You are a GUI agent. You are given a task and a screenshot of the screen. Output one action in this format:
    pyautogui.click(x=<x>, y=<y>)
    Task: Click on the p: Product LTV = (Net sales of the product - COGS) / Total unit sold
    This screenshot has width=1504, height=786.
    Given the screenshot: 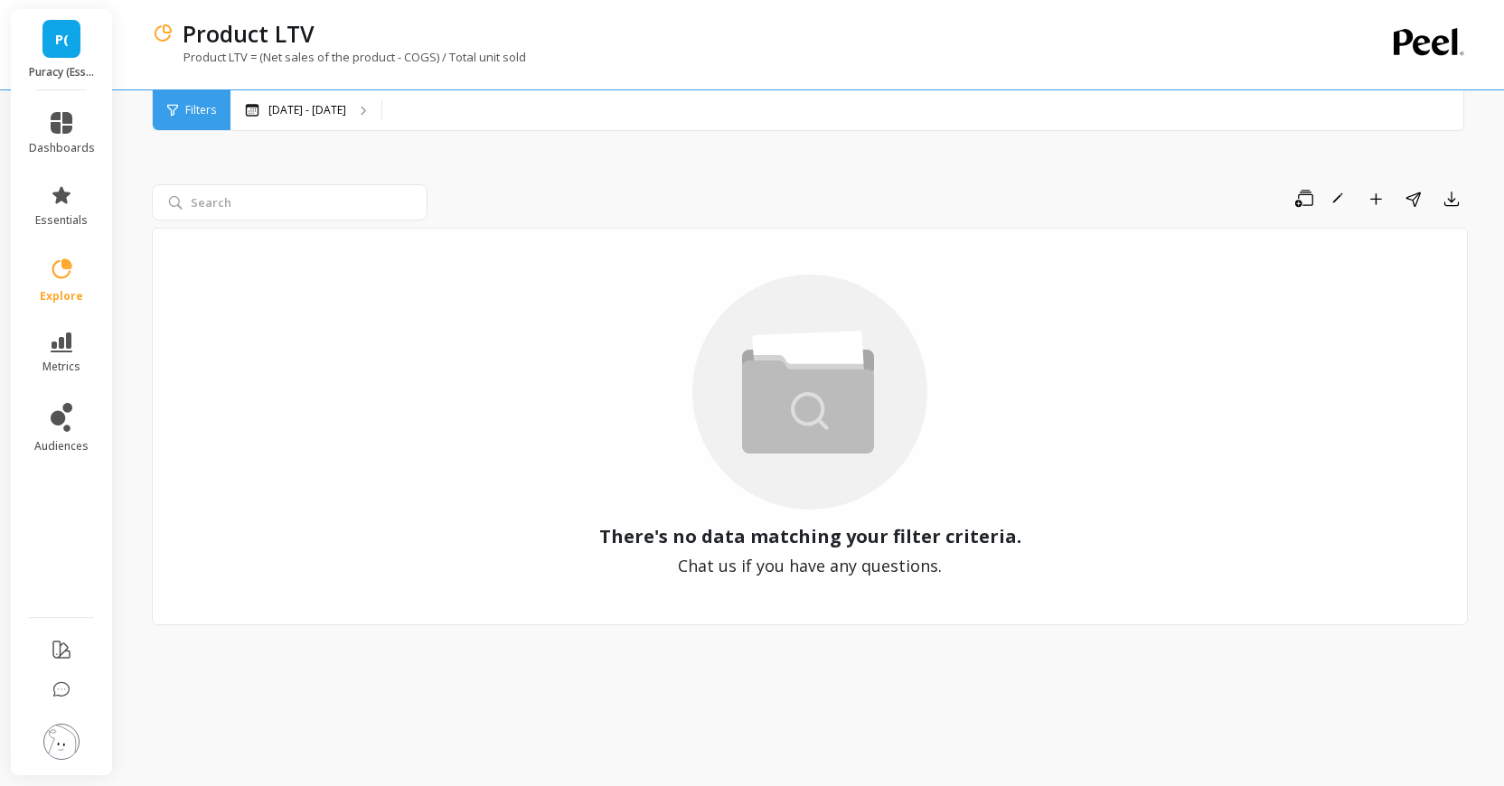 What is the action you would take?
    pyautogui.click(x=339, y=57)
    